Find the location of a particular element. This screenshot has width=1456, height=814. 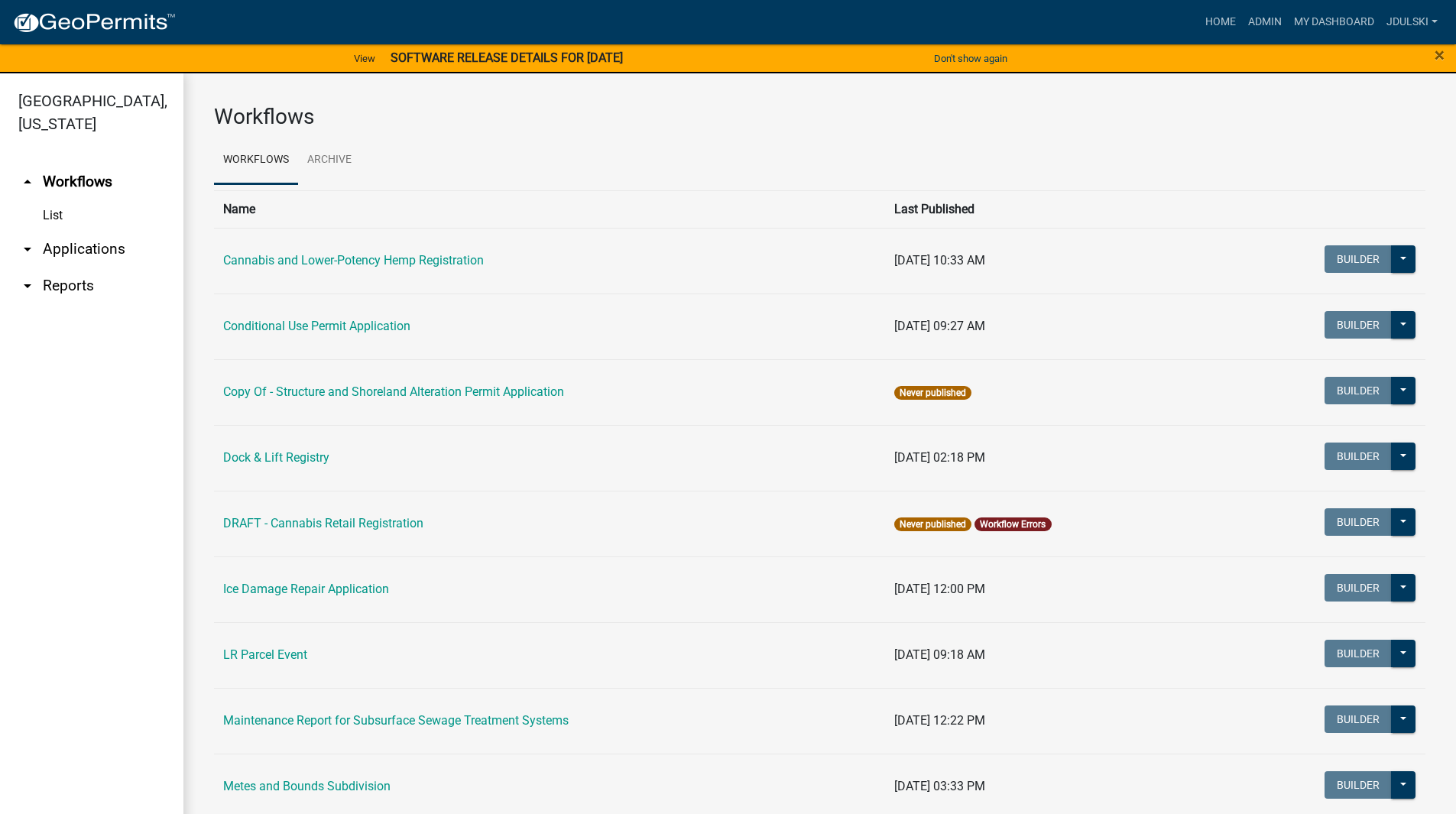

a: Archive is located at coordinates (330, 160).